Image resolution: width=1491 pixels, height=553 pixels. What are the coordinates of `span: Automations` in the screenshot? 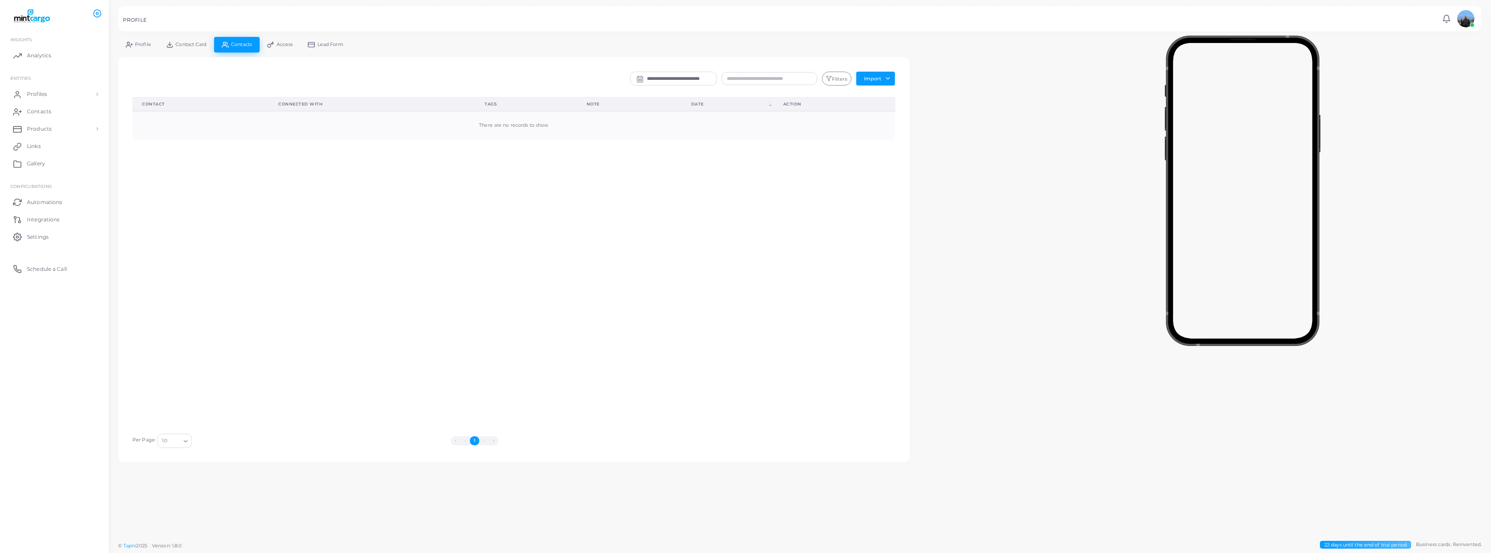 It's located at (44, 202).